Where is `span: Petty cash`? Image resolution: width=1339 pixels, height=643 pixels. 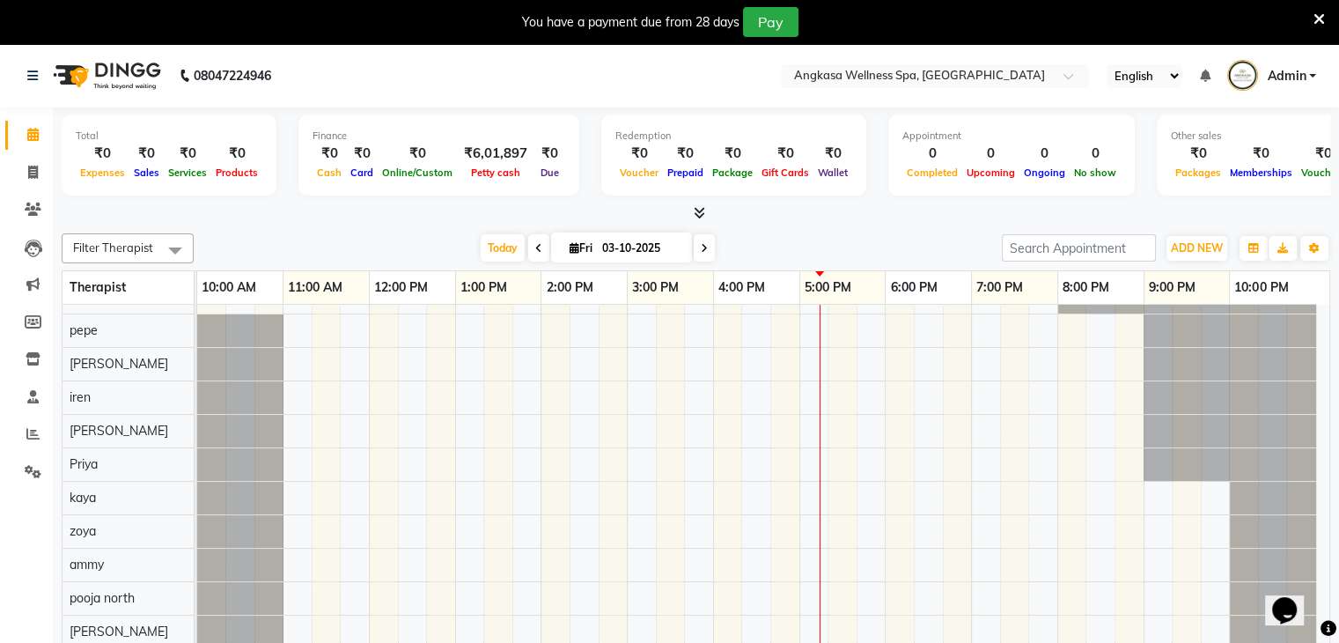 span: Petty cash is located at coordinates (496, 173).